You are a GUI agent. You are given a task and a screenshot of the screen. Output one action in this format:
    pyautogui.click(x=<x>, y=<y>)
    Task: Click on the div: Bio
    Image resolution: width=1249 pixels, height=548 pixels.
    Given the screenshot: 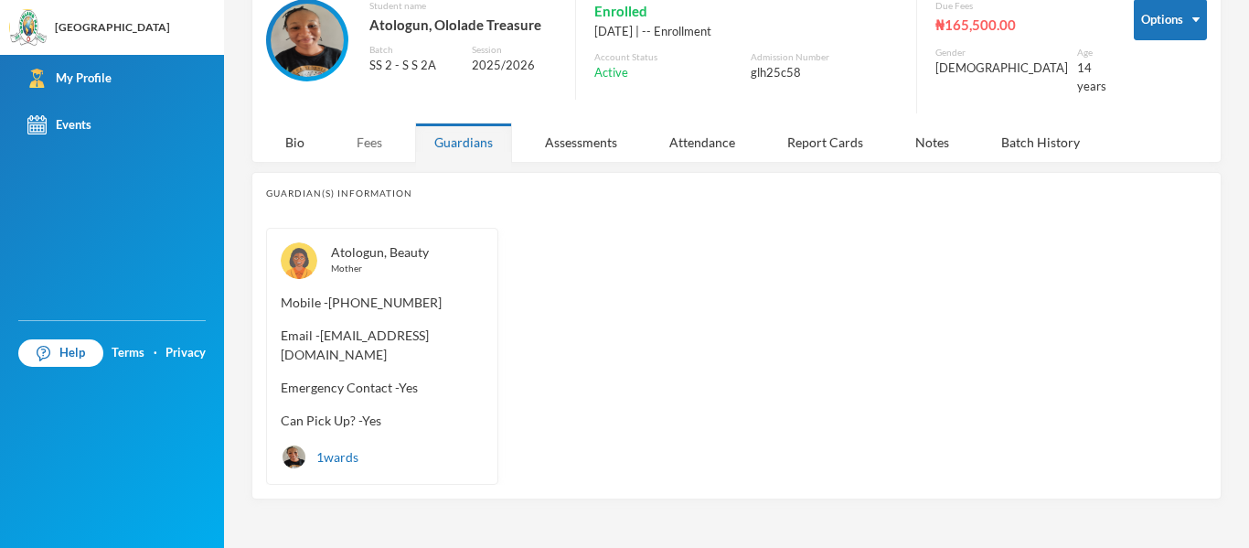 What is the action you would take?
    pyautogui.click(x=294, y=142)
    